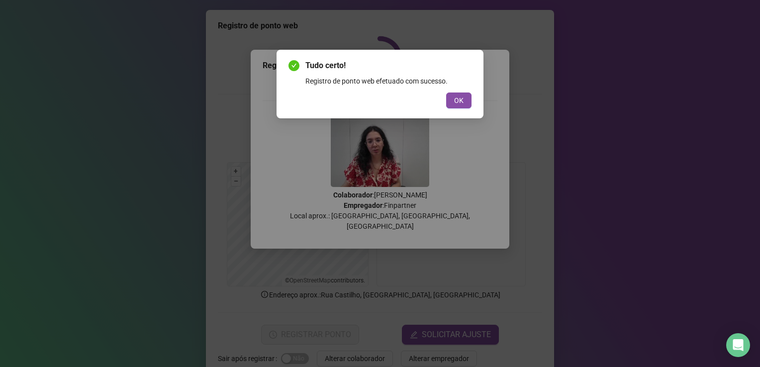 The height and width of the screenshot is (367, 760). What do you see at coordinates (389, 66) in the screenshot?
I see `span: Tudo certo!` at bounding box center [389, 66].